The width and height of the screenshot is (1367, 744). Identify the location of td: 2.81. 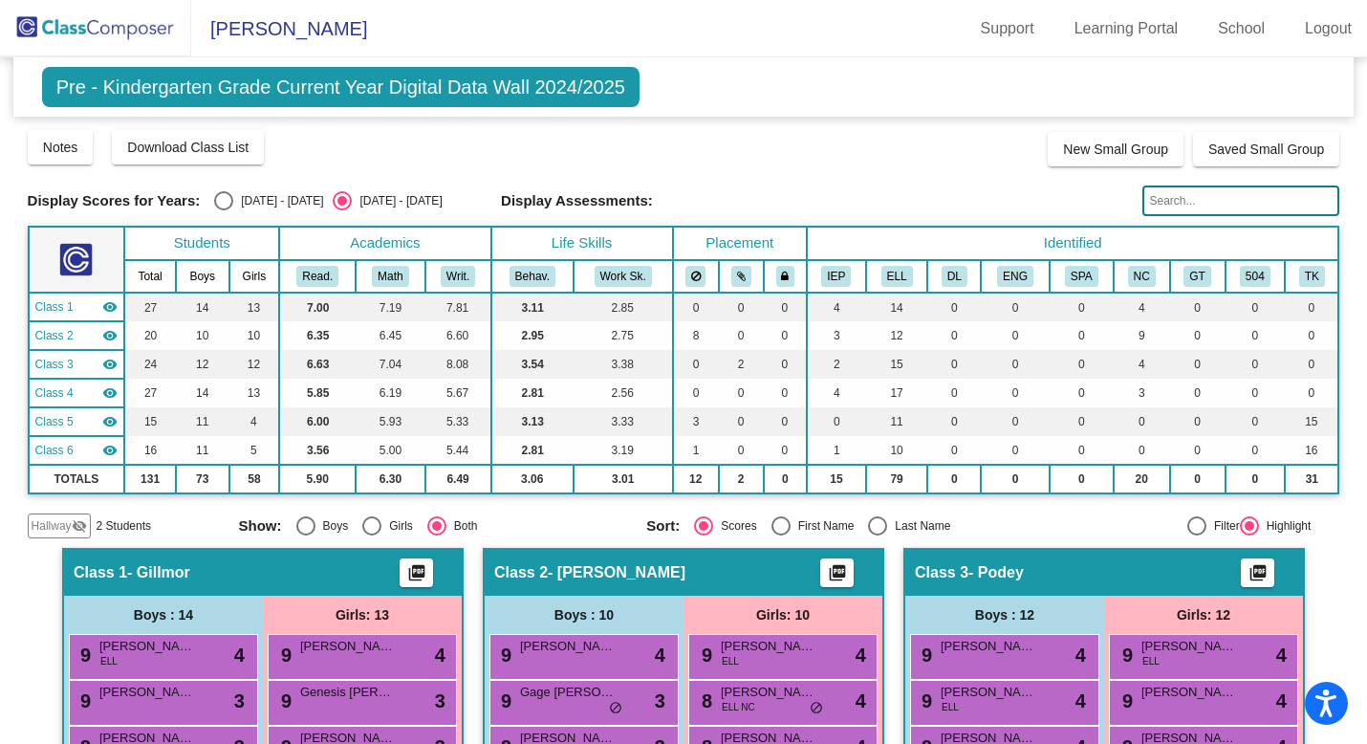
(532, 393).